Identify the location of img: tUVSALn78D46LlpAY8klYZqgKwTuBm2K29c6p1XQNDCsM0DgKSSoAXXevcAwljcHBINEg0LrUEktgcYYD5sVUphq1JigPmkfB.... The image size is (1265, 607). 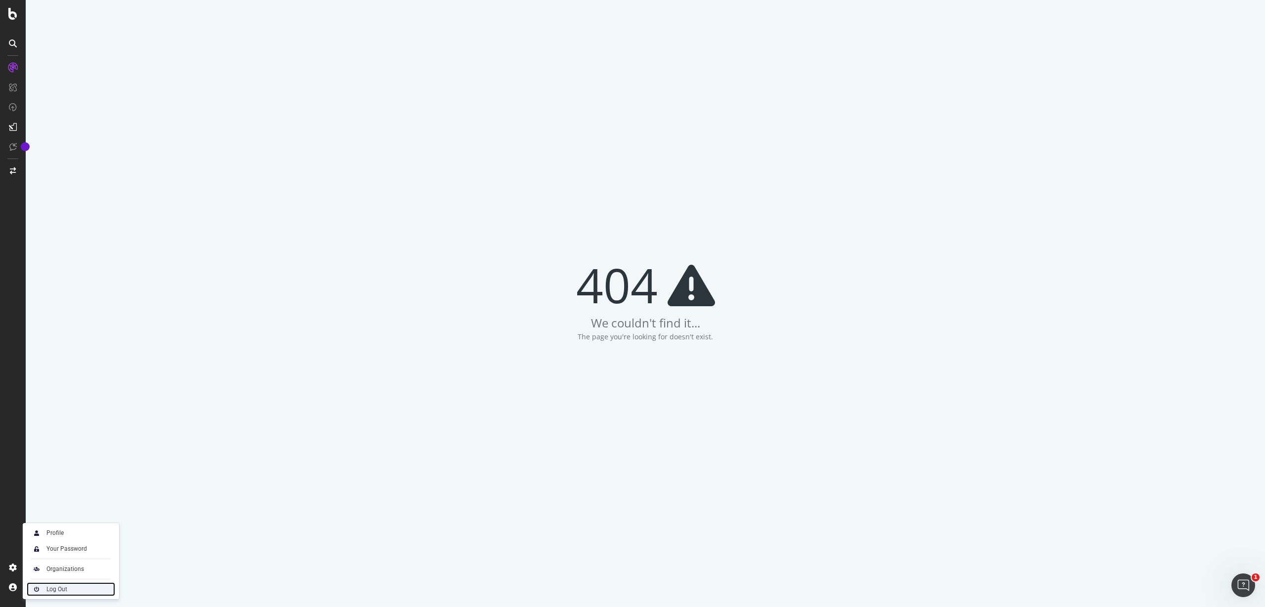
(37, 549).